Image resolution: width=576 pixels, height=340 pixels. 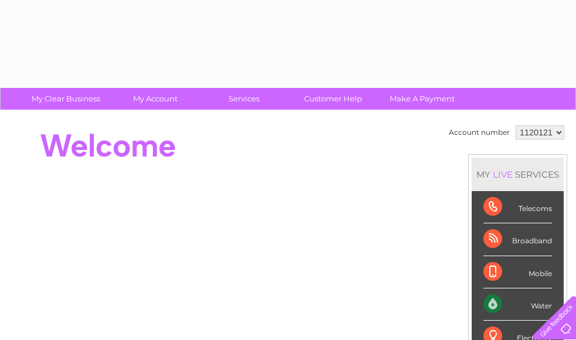 What do you see at coordinates (333, 98) in the screenshot?
I see `a: Customer Help` at bounding box center [333, 98].